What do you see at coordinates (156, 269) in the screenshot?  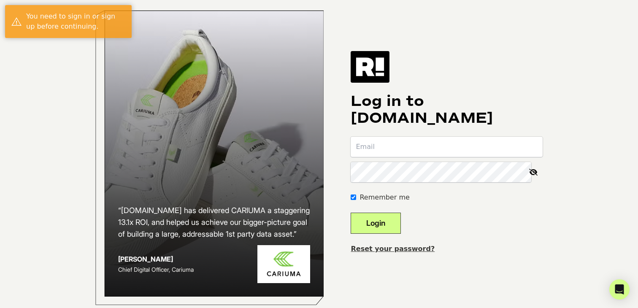 I see `span: Chief Digital Officer, Cariuma` at bounding box center [156, 269].